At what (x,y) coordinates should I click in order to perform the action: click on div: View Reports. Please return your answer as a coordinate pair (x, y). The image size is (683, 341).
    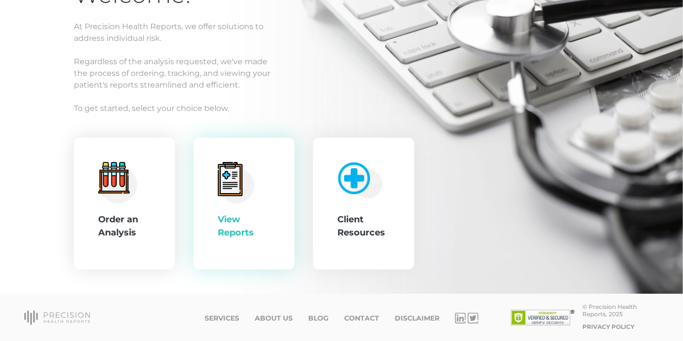
    Looking at the image, I should click on (244, 226).